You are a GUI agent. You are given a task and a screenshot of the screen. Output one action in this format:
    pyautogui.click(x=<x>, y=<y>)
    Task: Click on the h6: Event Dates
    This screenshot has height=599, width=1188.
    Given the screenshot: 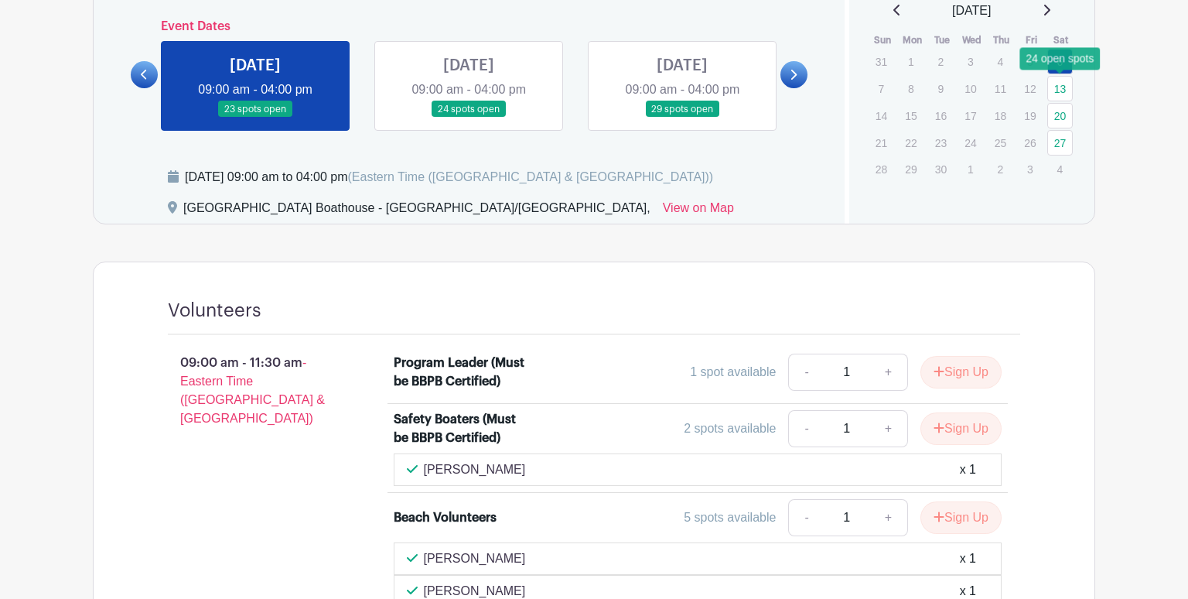 What is the action you would take?
    pyautogui.click(x=469, y=26)
    